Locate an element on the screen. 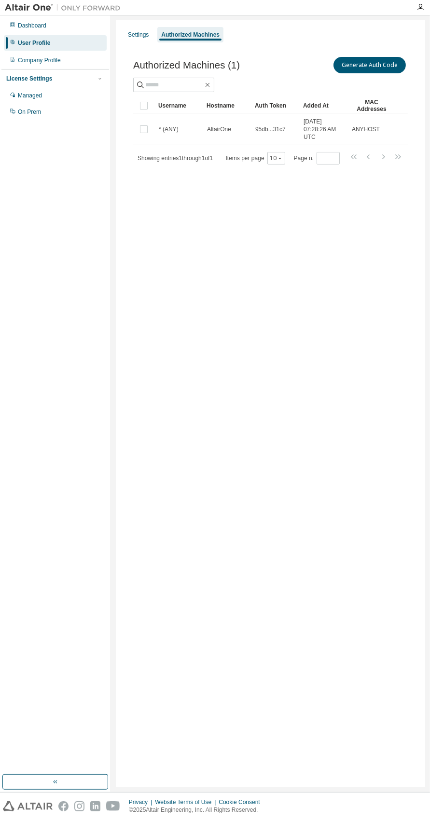 The width and height of the screenshot is (430, 820). div: Auth Token is located at coordinates (275, 106).